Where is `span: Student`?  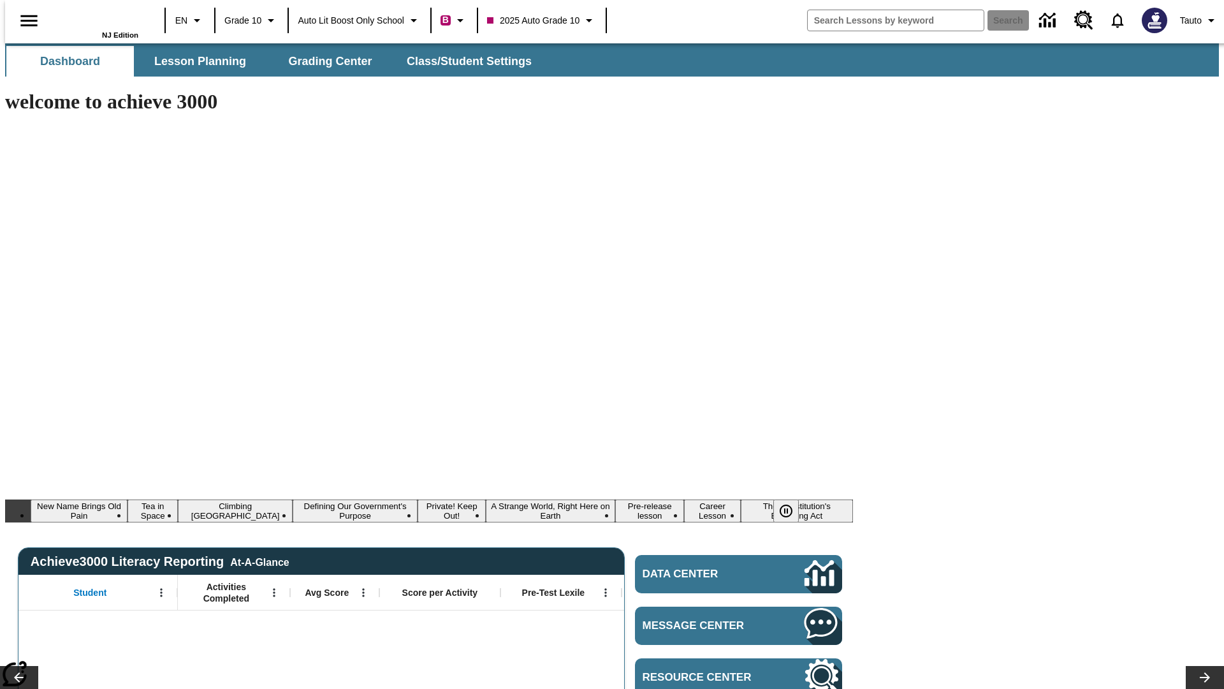
span: Student is located at coordinates (90, 592).